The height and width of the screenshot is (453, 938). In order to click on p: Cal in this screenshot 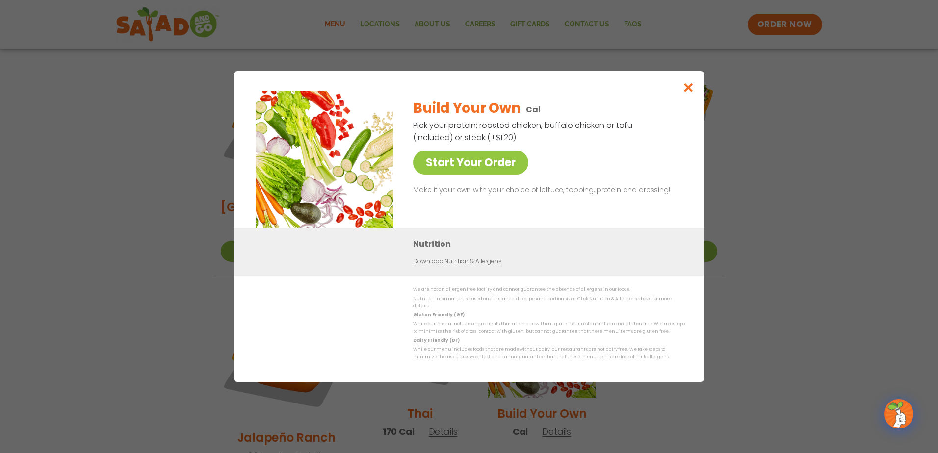, I will do `click(533, 109)`.